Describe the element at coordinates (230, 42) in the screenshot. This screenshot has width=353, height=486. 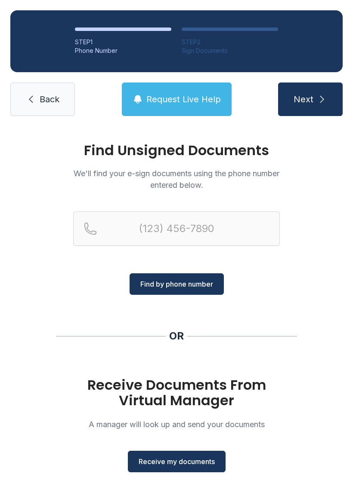
I see `div: STEP 2` at that location.